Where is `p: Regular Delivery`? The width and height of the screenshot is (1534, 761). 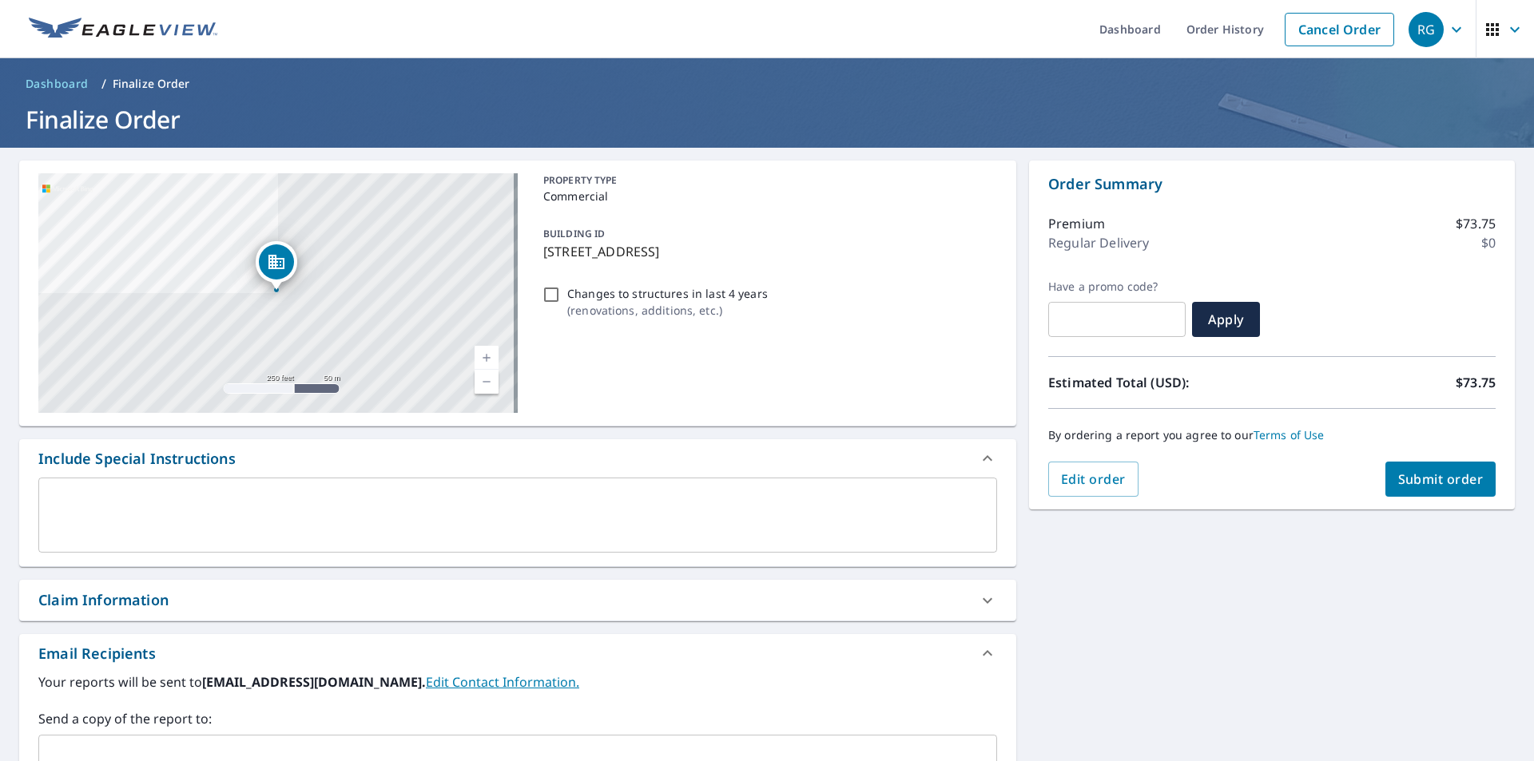 p: Regular Delivery is located at coordinates (1099, 243).